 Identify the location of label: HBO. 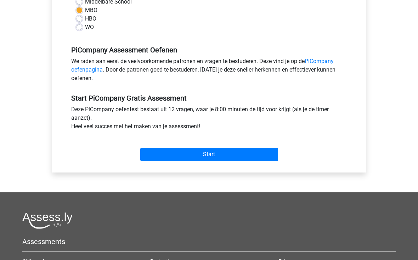
(91, 19).